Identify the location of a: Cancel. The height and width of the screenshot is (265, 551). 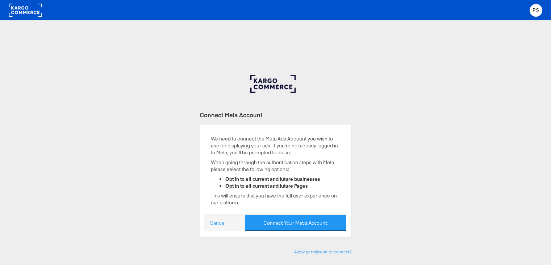
(218, 222).